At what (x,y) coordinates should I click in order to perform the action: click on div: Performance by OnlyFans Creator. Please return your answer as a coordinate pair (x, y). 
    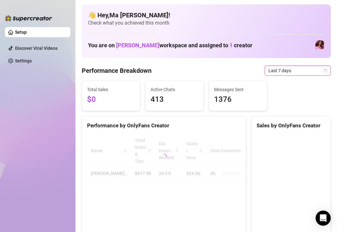
    Looking at the image, I should click on (164, 125).